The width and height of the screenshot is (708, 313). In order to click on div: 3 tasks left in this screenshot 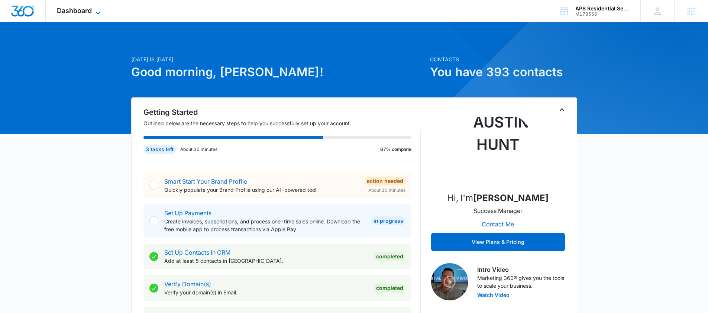, I will do `click(159, 149)`.